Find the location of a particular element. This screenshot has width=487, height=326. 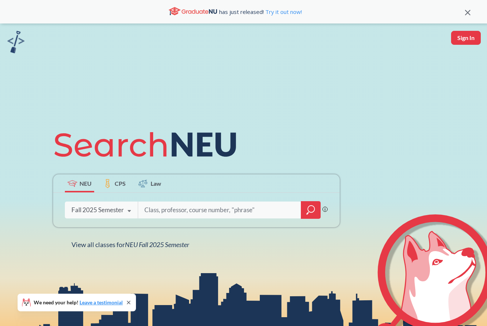

span: has just released! is located at coordinates (261, 12).